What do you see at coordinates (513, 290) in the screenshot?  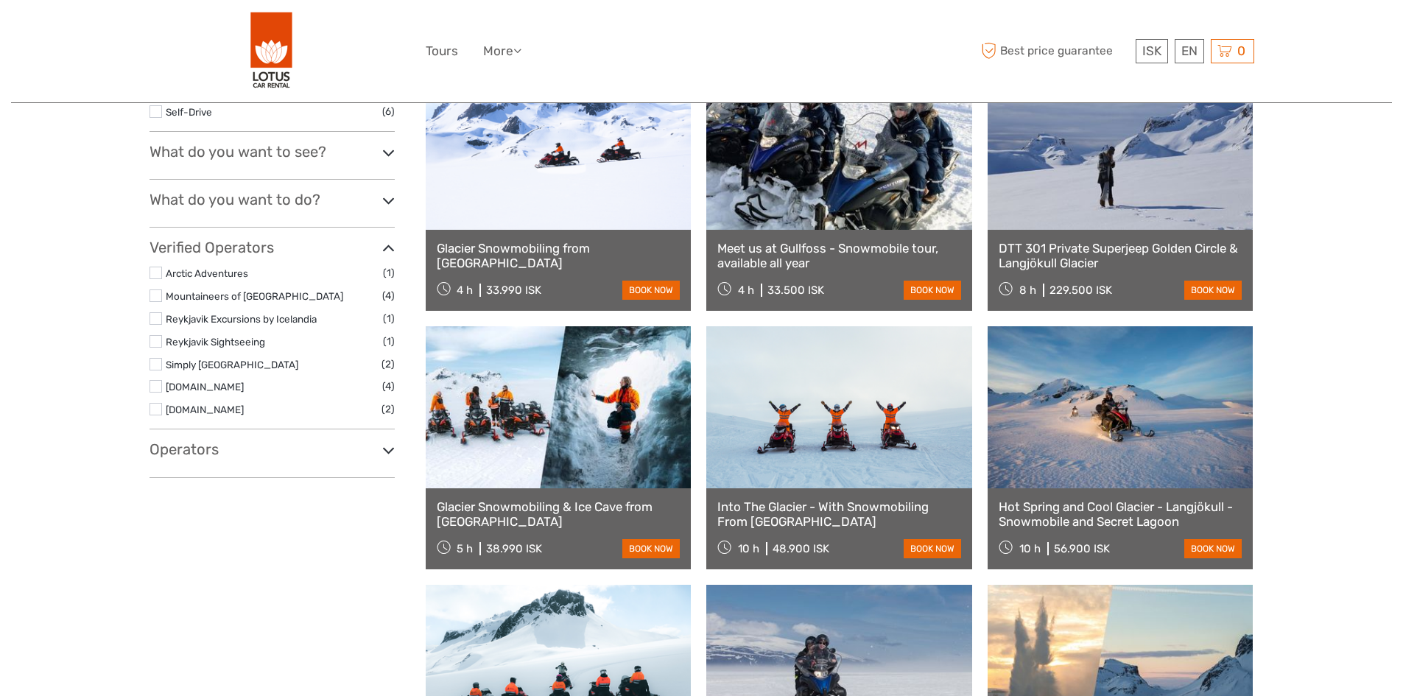 I see `div: 33.990 ISK` at bounding box center [513, 290].